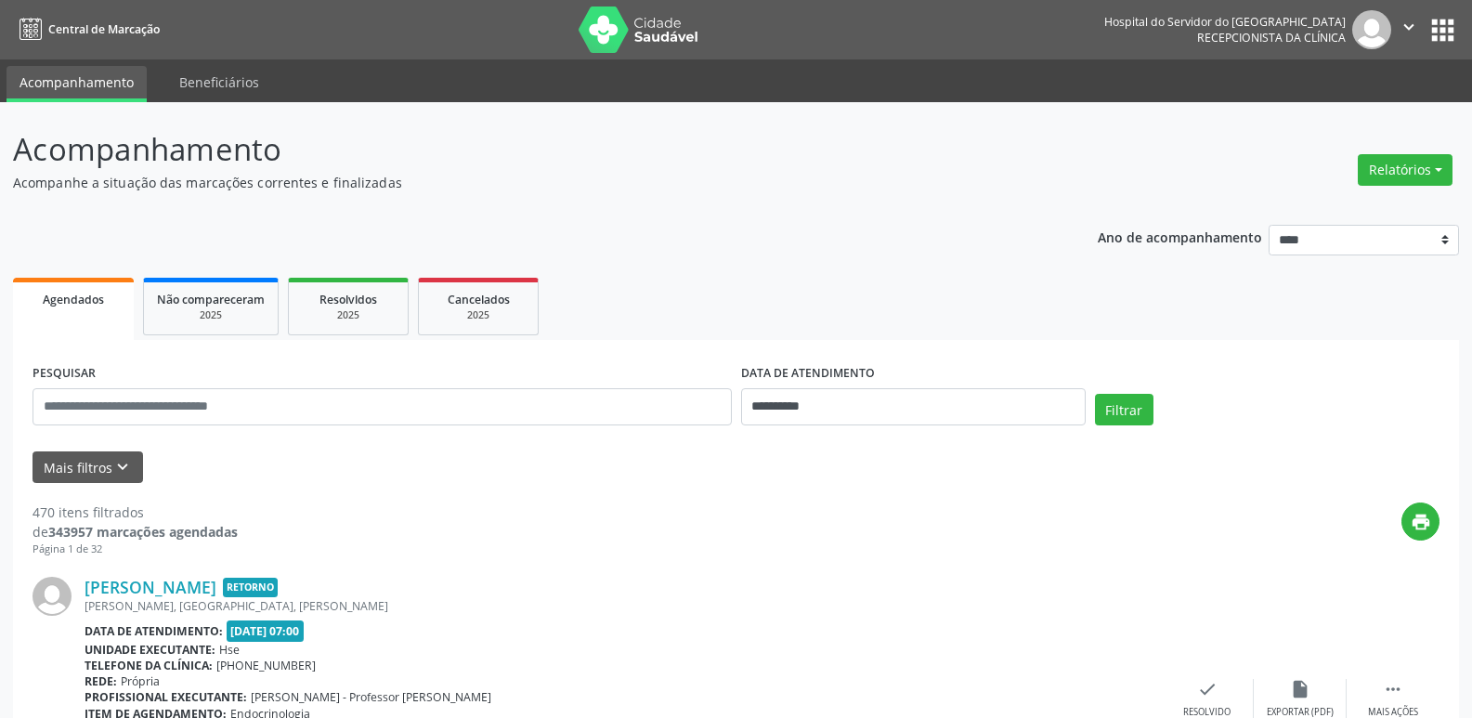 The image size is (1472, 718). Describe the element at coordinates (73, 299) in the screenshot. I see `span: Agendados` at that location.